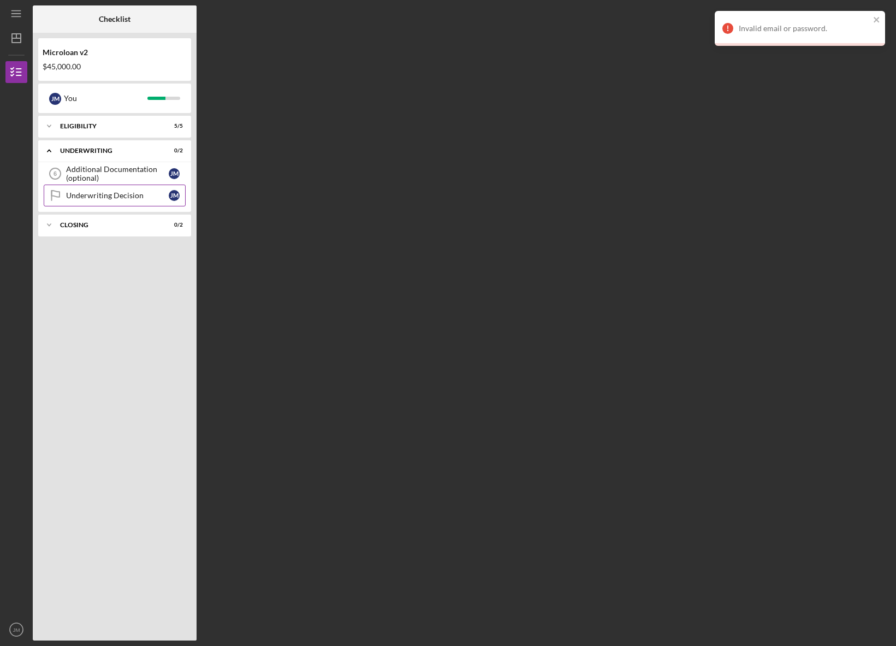 The height and width of the screenshot is (646, 896). Describe the element at coordinates (108, 126) in the screenshot. I see `div: Eligibility` at that location.